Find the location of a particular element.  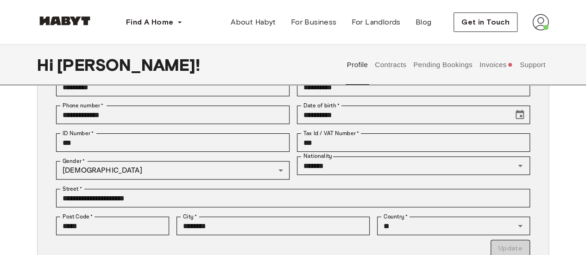

label: Date of birth is located at coordinates (321, 106).